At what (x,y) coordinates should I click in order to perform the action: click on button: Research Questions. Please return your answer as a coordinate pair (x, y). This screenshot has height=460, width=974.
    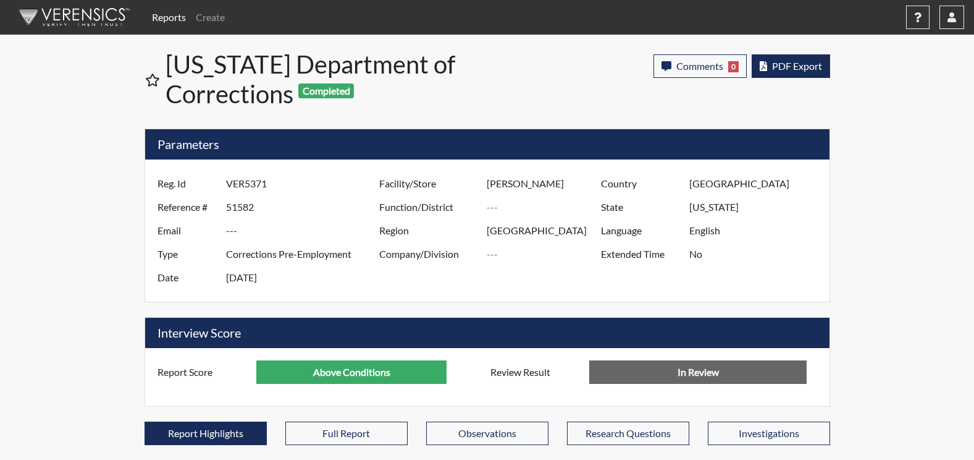
    Looking at the image, I should click on (628, 433).